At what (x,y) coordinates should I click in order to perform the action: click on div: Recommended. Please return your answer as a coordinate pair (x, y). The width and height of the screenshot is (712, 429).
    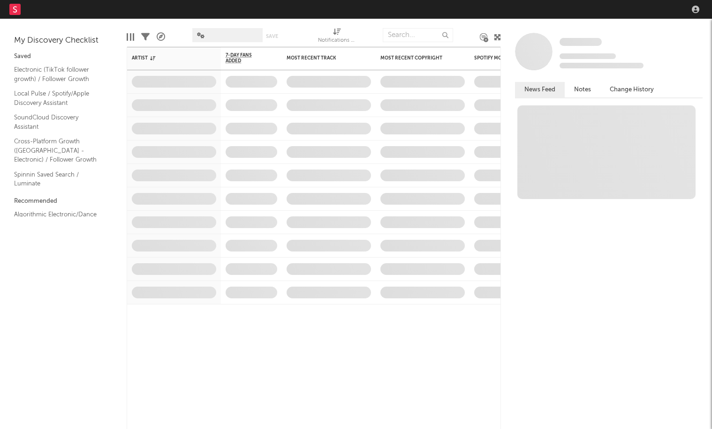
    Looking at the image, I should click on (63, 202).